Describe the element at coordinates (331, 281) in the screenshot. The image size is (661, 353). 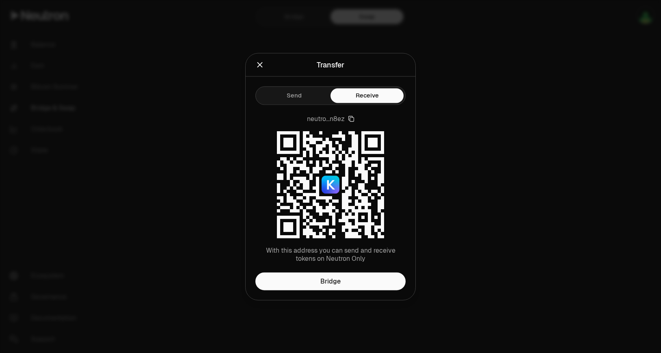
I see `a: Bridge` at that location.